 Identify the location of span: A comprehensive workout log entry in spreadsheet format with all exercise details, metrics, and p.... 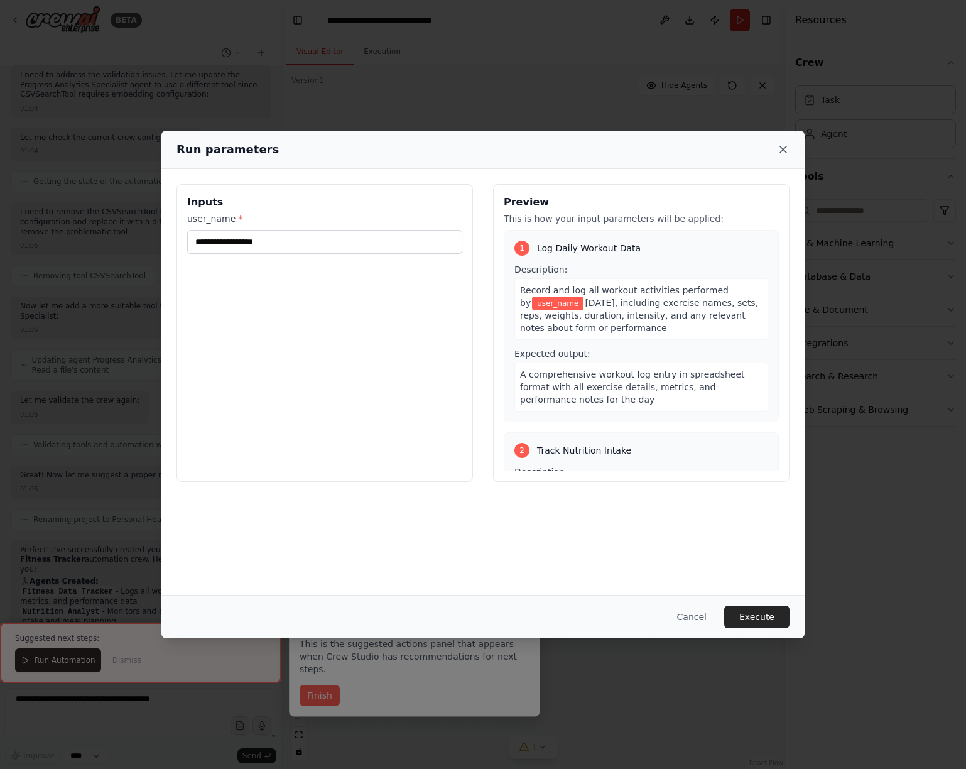
(632, 387).